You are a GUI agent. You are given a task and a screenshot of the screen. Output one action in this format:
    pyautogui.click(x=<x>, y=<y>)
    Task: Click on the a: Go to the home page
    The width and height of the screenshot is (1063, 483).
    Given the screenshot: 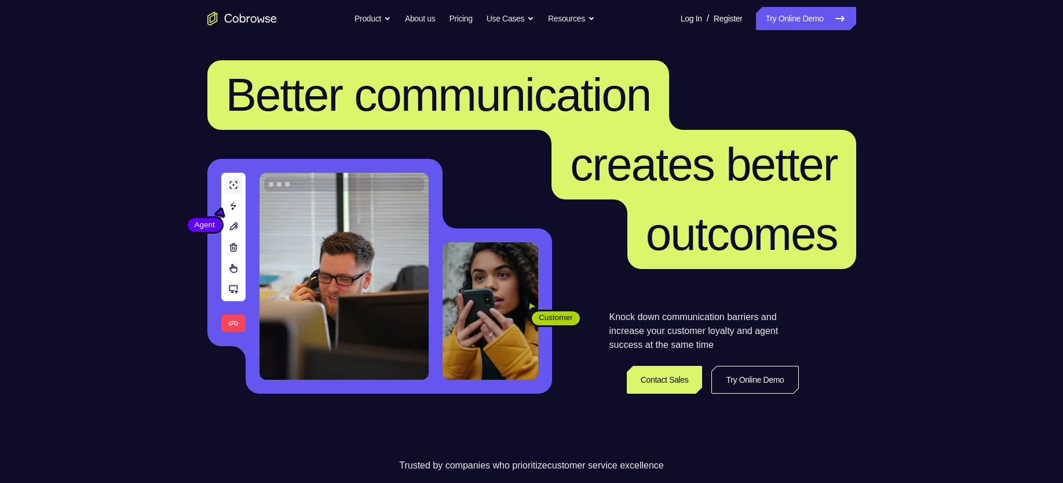 What is the action you would take?
    pyautogui.click(x=242, y=19)
    